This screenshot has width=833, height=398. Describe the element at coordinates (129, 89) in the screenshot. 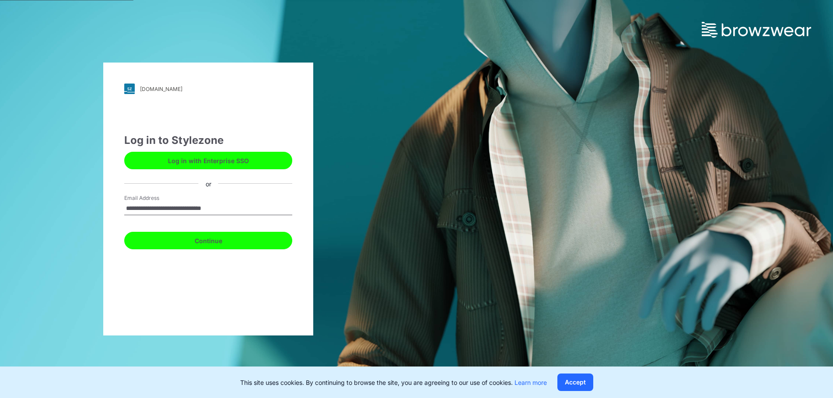

I see `img: svg+xml;base64,PHN2ZyB3aWR0aD0iMjgiIGhlaWdodD0iMjgiIHZpZXdCb3g9IjAgMCAyOCAyOCIgZmlsbD0ibm9uZSIgeG...` at that location.